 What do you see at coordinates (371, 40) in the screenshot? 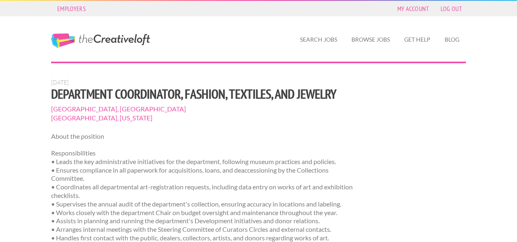
I see `a: Browse Jobs` at bounding box center [371, 40].